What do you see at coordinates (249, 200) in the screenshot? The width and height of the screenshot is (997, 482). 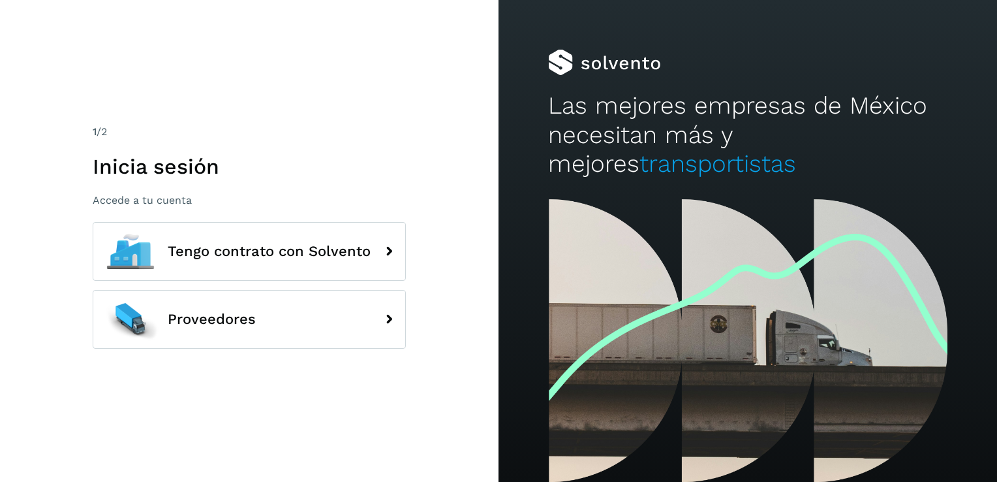 I see `p: Accede a tu cuenta` at bounding box center [249, 200].